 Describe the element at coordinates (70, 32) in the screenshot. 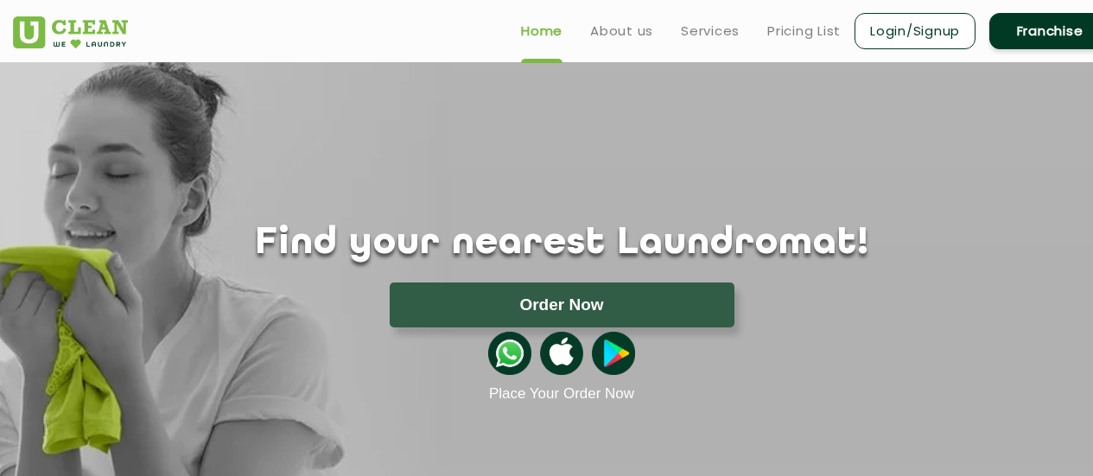

I see `img: UClean Laundry and Dry Cleaning` at that location.